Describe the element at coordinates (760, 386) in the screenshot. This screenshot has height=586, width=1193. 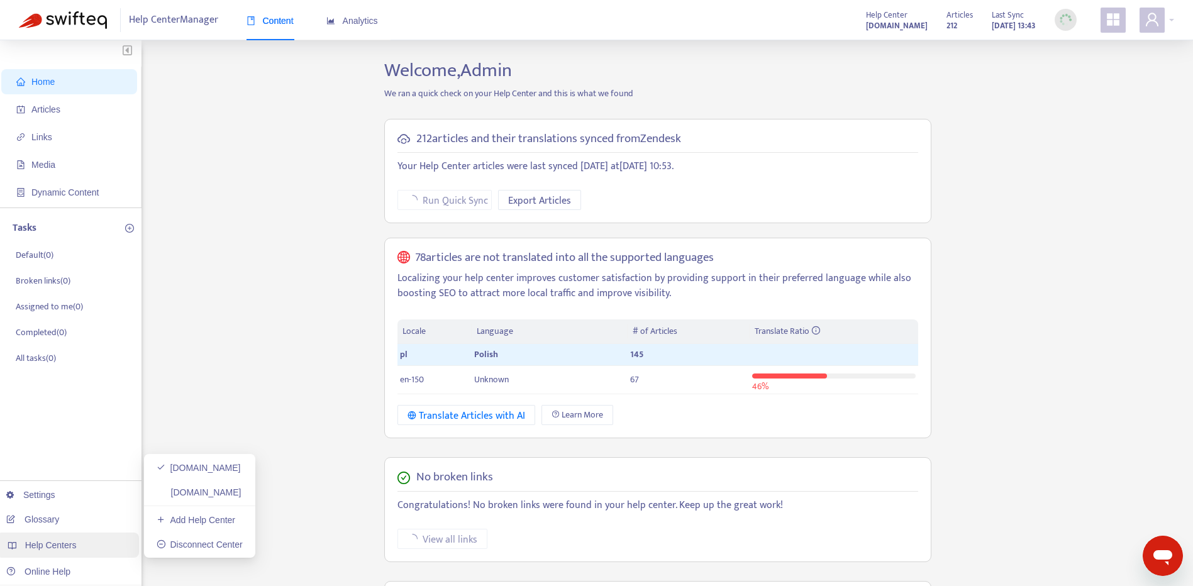
I see `span: 46 %` at that location.